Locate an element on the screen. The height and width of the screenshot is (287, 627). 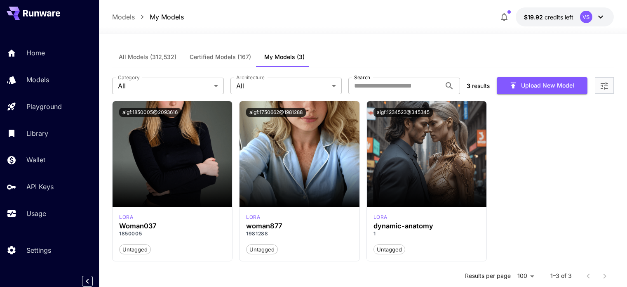
label: Search is located at coordinates (362, 77).